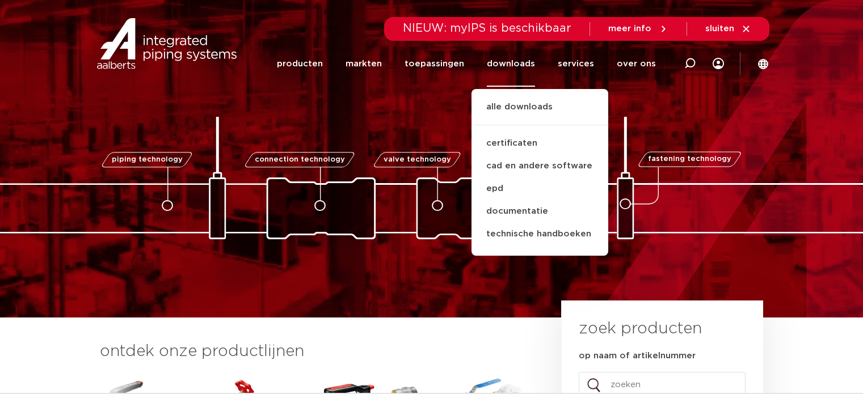 The image size is (863, 394). I want to click on a: certificaten, so click(539, 143).